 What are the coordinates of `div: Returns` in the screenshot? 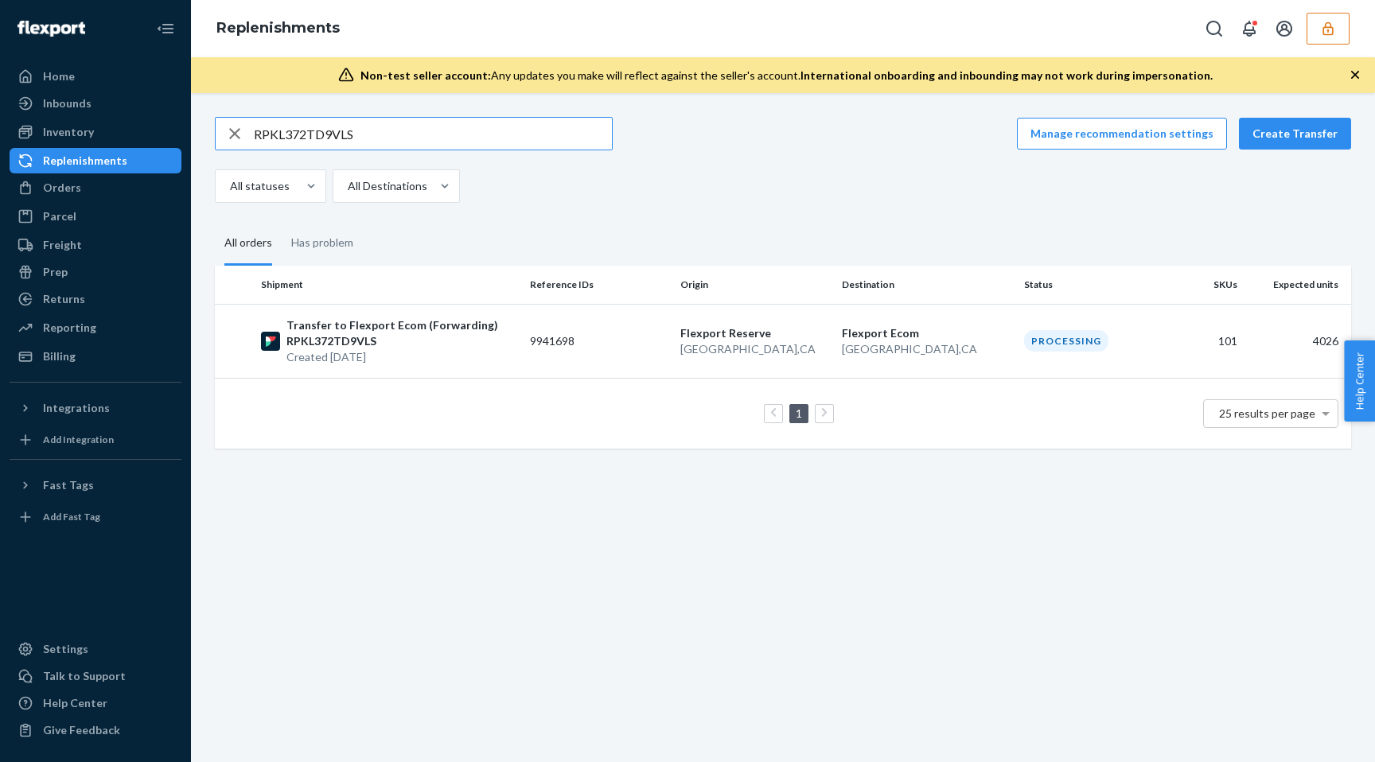 It's located at (64, 299).